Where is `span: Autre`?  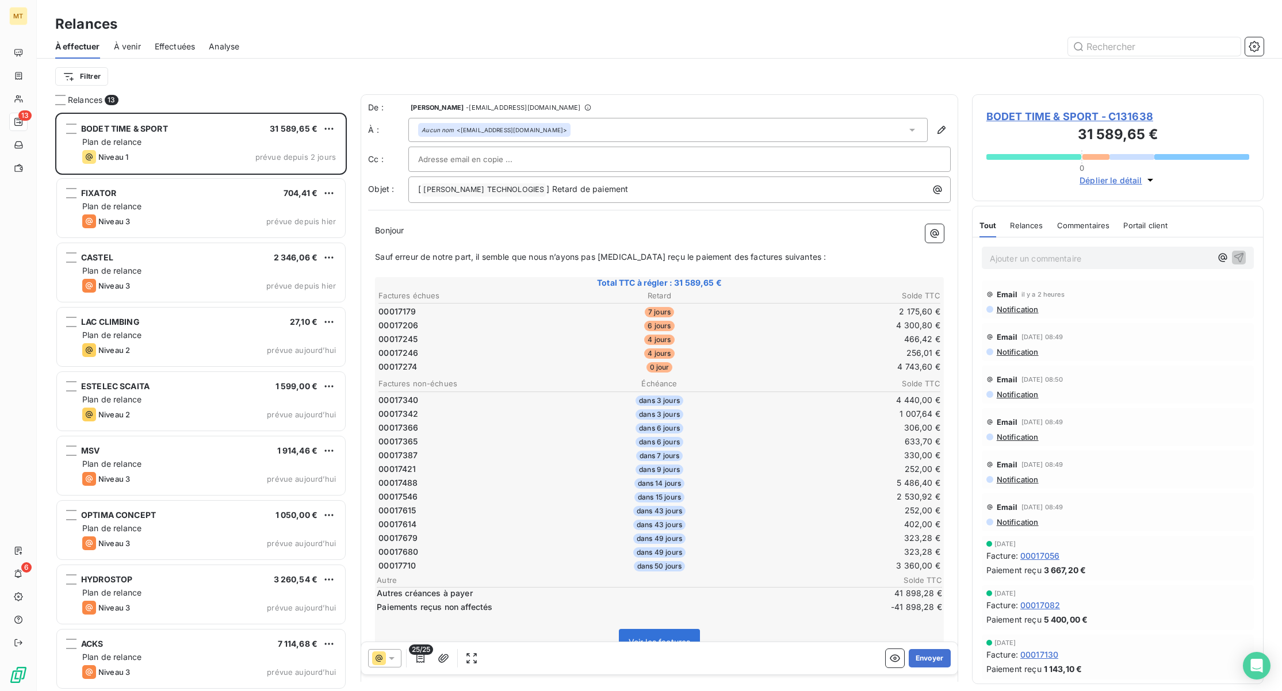 span: Autre is located at coordinates (625, 580).